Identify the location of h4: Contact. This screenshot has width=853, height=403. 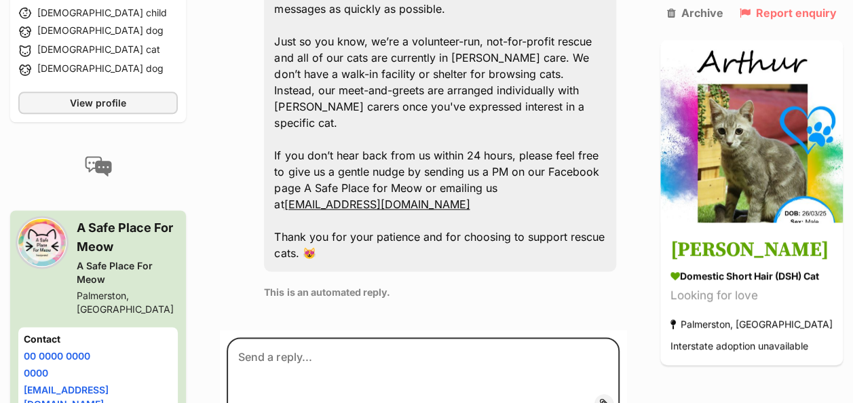
(98, 339).